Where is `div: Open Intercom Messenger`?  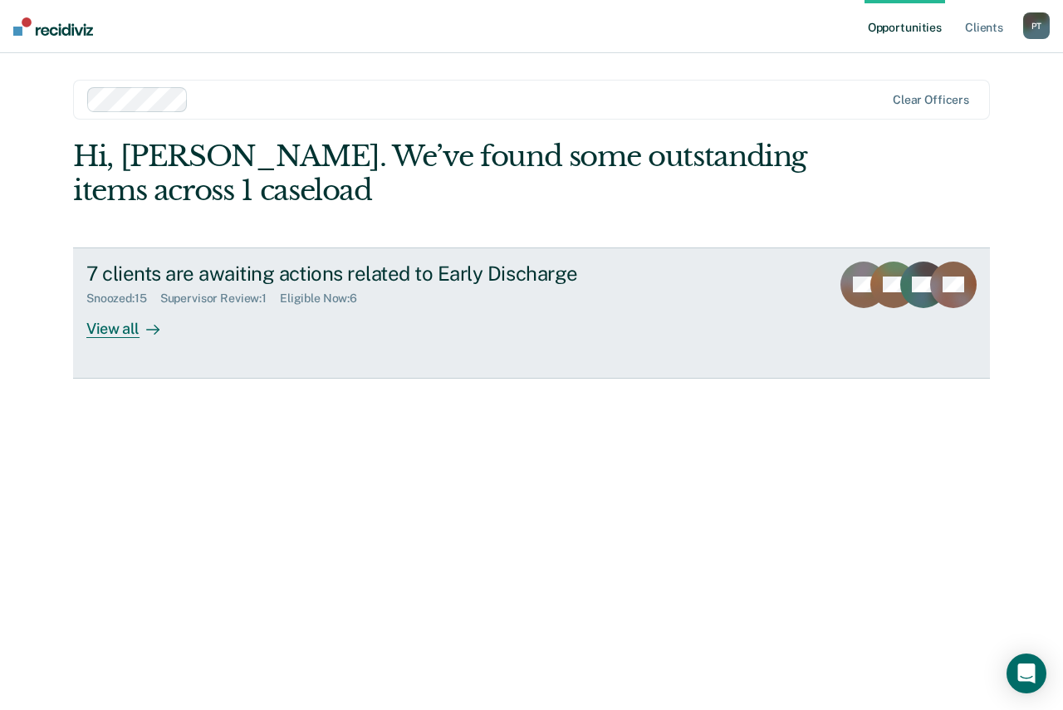
div: Open Intercom Messenger is located at coordinates (1026, 673).